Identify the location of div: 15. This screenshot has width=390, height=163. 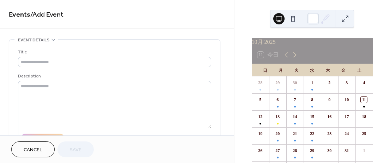
(312, 116).